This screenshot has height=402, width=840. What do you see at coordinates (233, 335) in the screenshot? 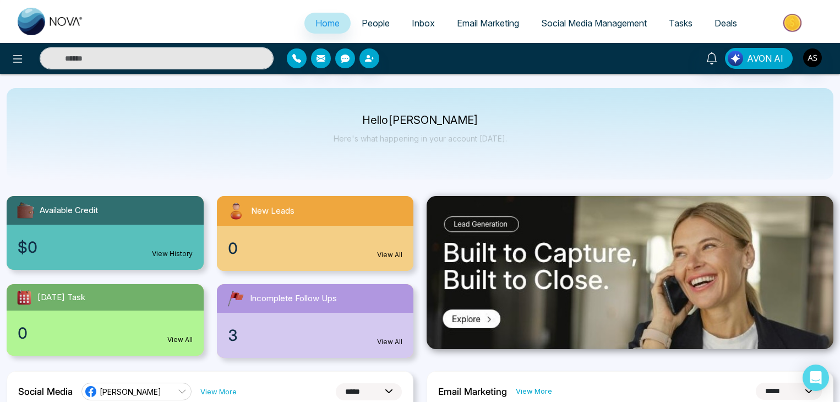
I see `span: 3` at bounding box center [233, 335].